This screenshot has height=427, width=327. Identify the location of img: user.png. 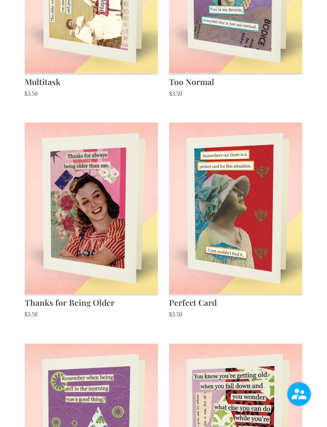
(299, 394).